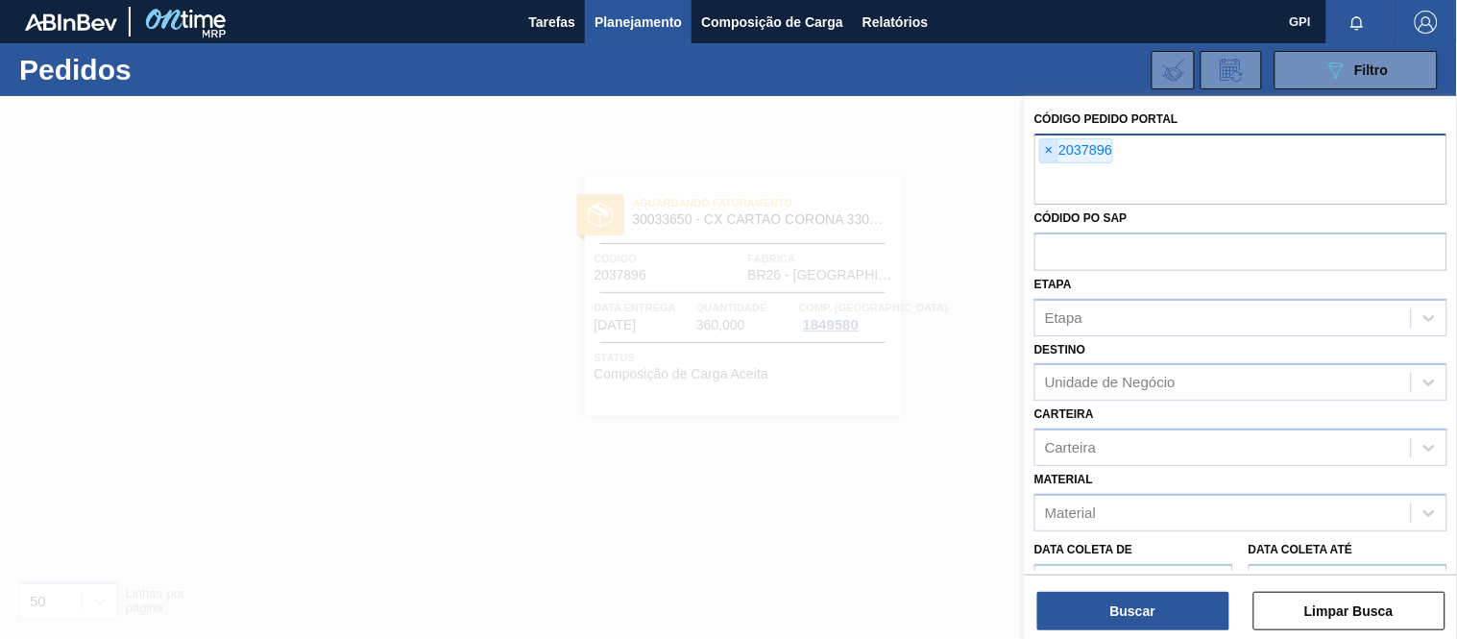 Image resolution: width=1457 pixels, height=639 pixels. What do you see at coordinates (638, 22) in the screenshot?
I see `span: Planejamento` at bounding box center [638, 22].